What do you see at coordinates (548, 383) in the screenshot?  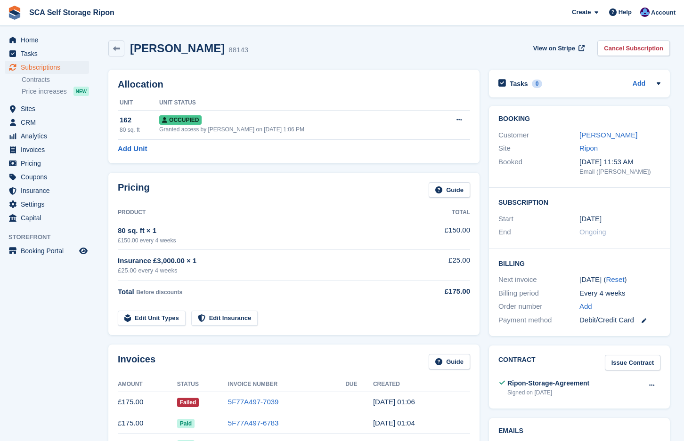 I see `div: Ripon-Storage-Agreement` at bounding box center [548, 383].